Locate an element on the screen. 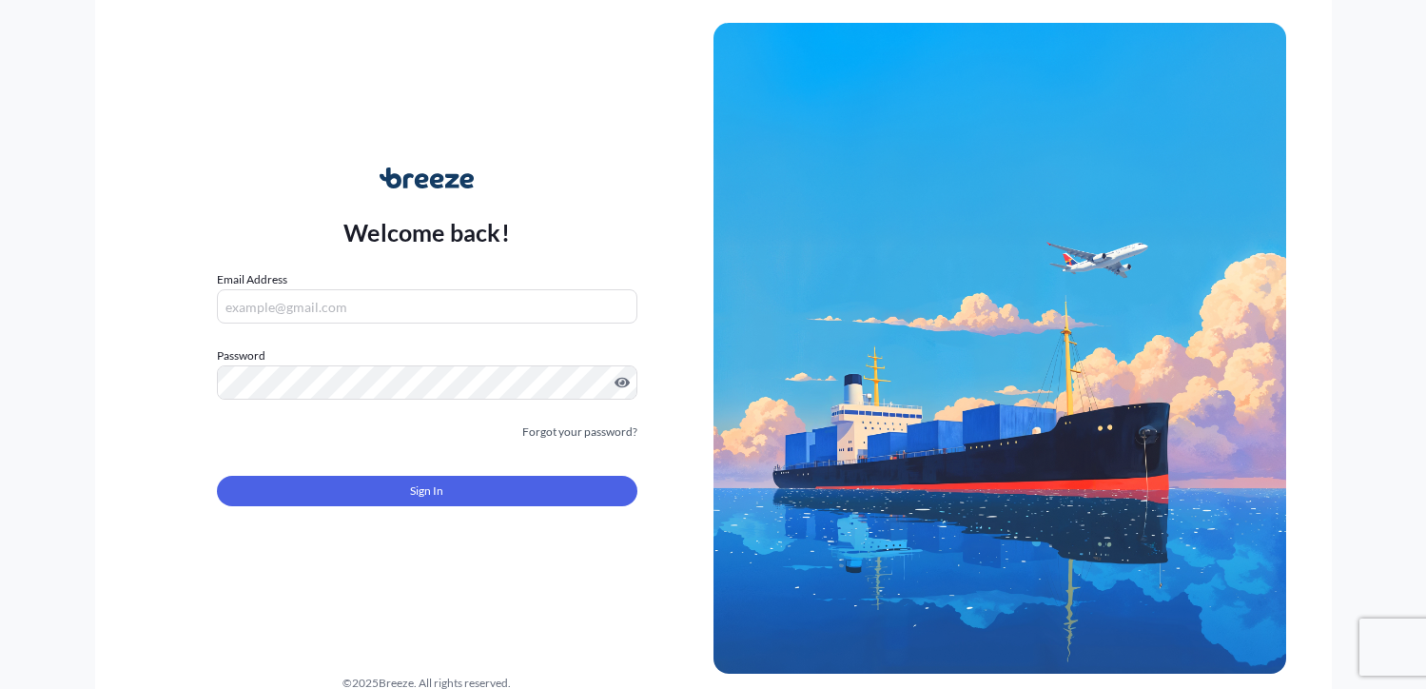  a: Forgot your password? is located at coordinates (579, 432).